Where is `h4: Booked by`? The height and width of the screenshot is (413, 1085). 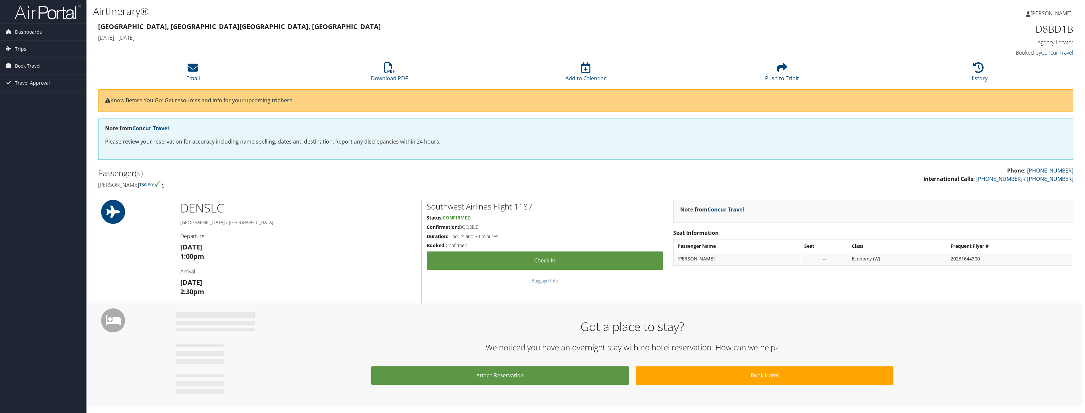
h4: Booked by is located at coordinates (955, 53).